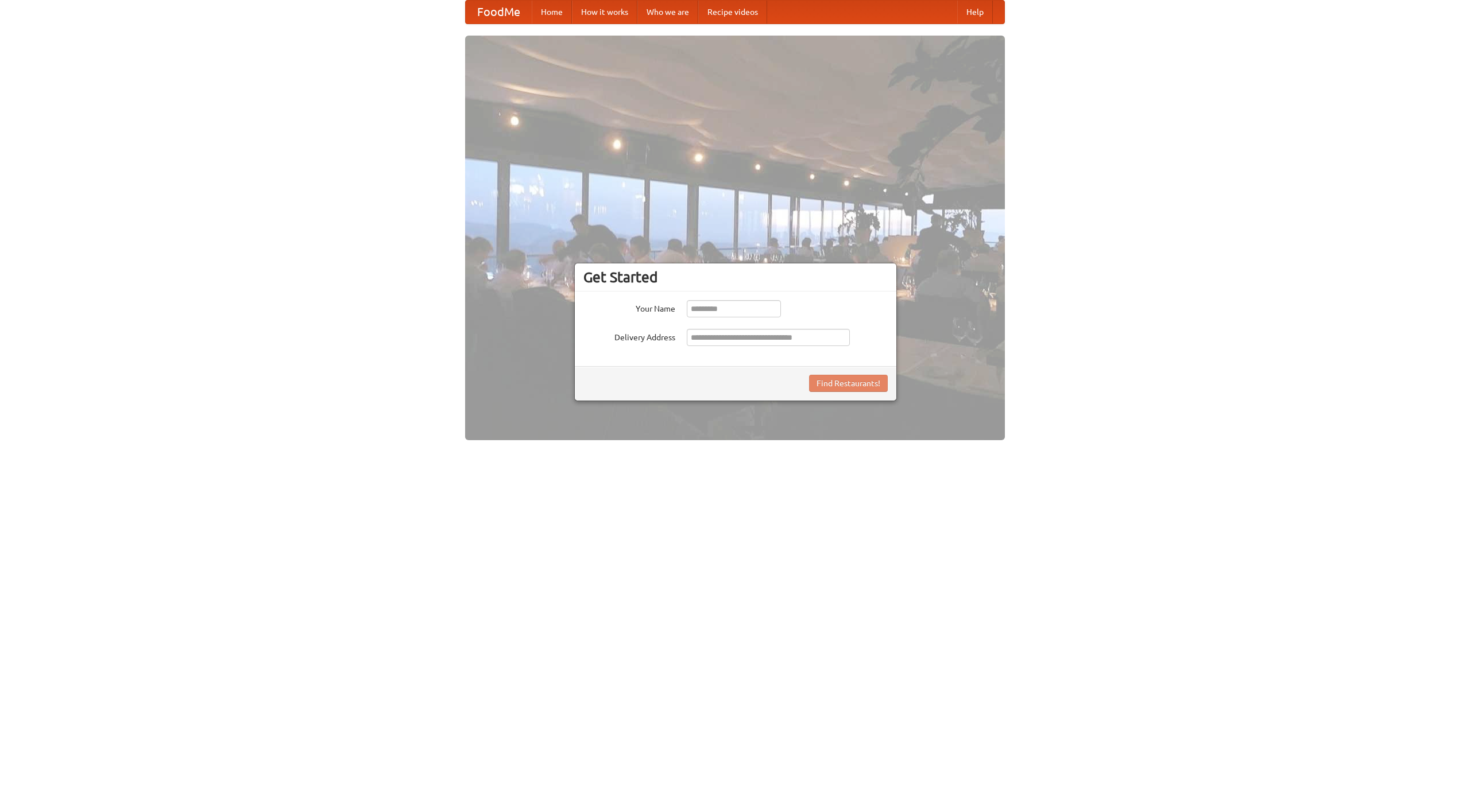  What do you see at coordinates (498, 12) in the screenshot?
I see `a: FoodMe` at bounding box center [498, 12].